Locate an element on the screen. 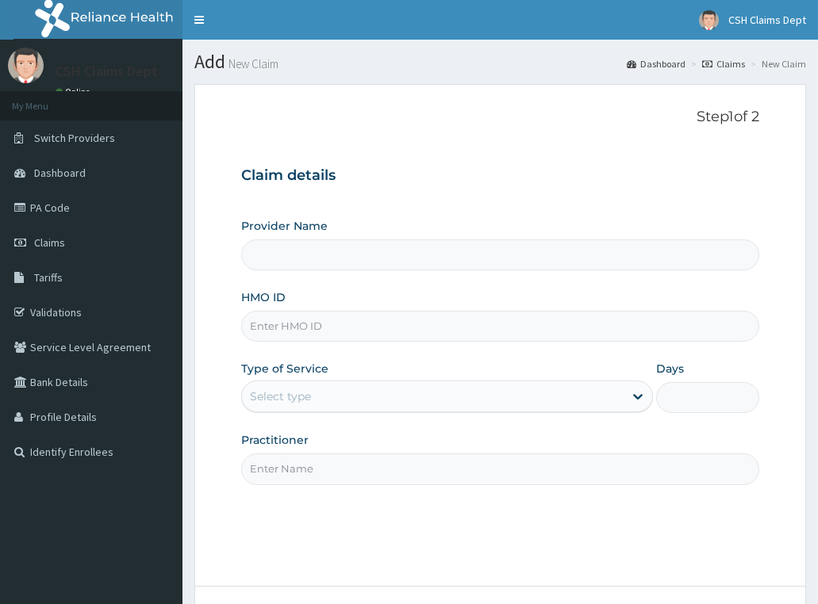 Image resolution: width=818 pixels, height=604 pixels. label: HMO ID is located at coordinates (263, 297).